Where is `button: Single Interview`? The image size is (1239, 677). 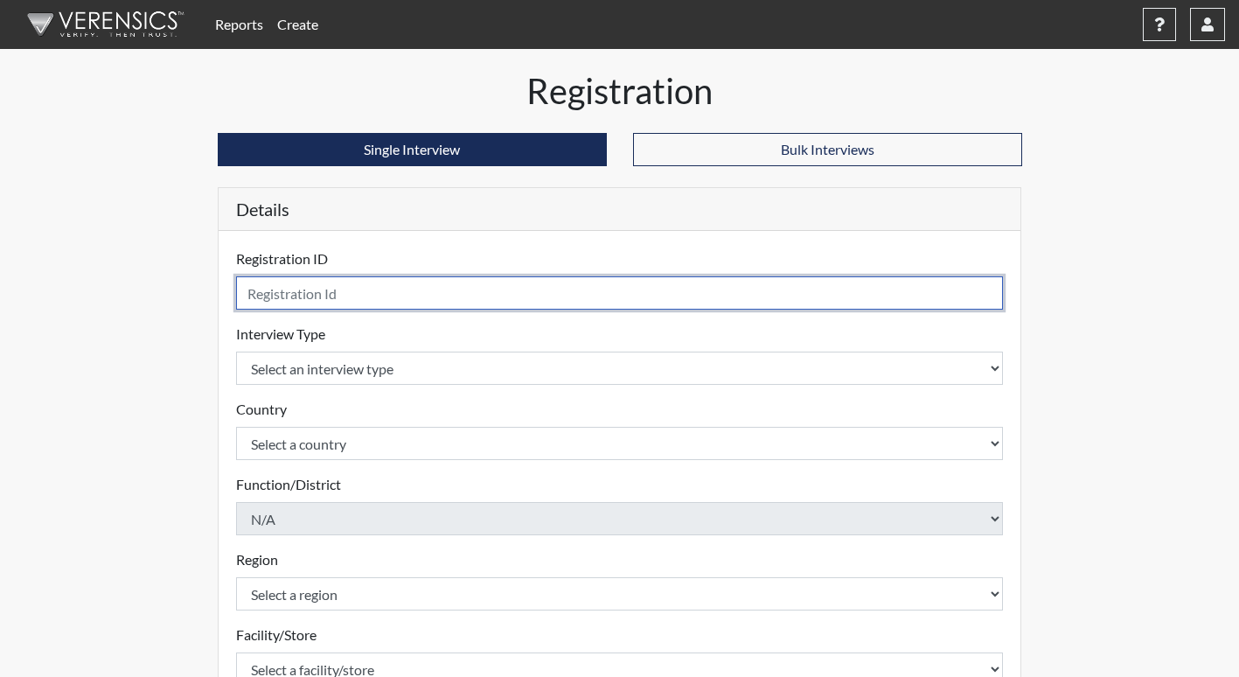 button: Single Interview is located at coordinates (412, 149).